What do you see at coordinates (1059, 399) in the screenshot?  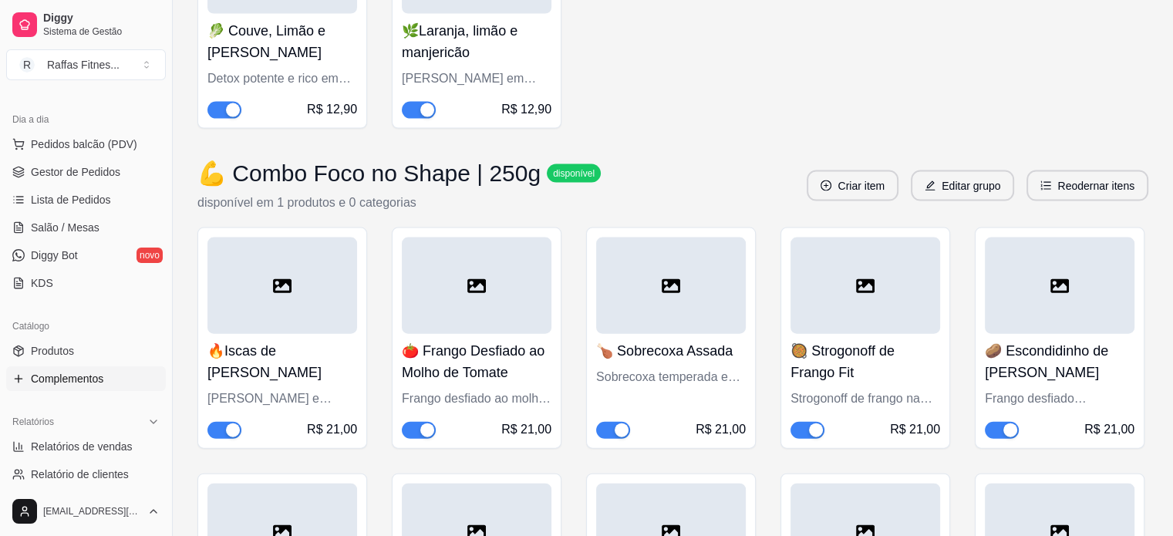 I see `div: Frango desfiado temperado, coberto com purê cremoso de batata-doce, acompanhado de arroz integral.` at bounding box center [1059, 399].